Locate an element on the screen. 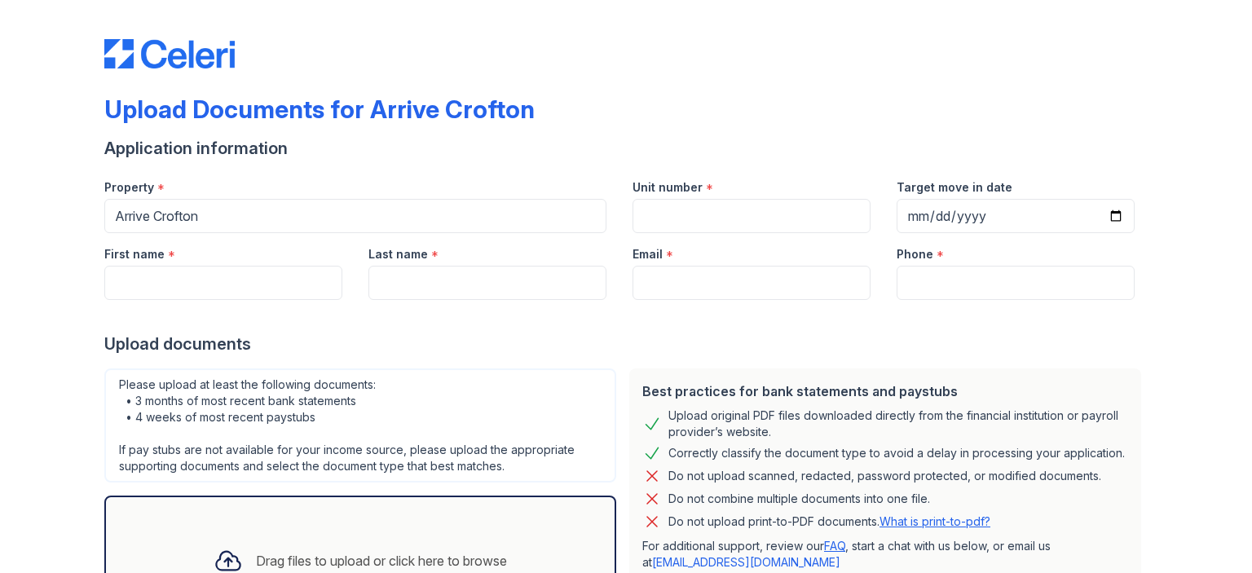 Image resolution: width=1252 pixels, height=573 pixels. p: For additional support, review our , start a chat with us below, or email us at is located at coordinates (885, 554).